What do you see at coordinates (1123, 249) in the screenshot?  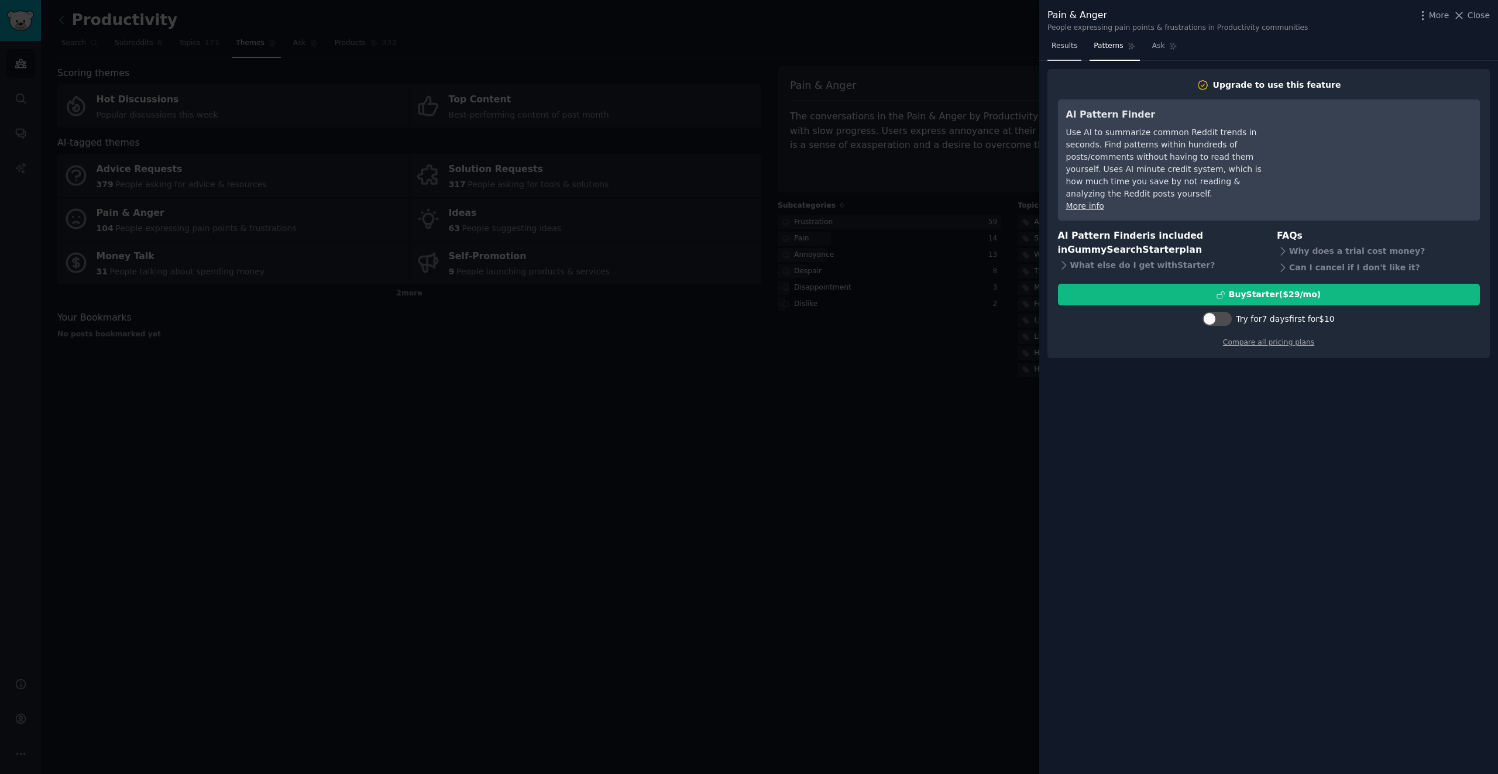 I see `span: GummySearch Starter` at bounding box center [1123, 249].